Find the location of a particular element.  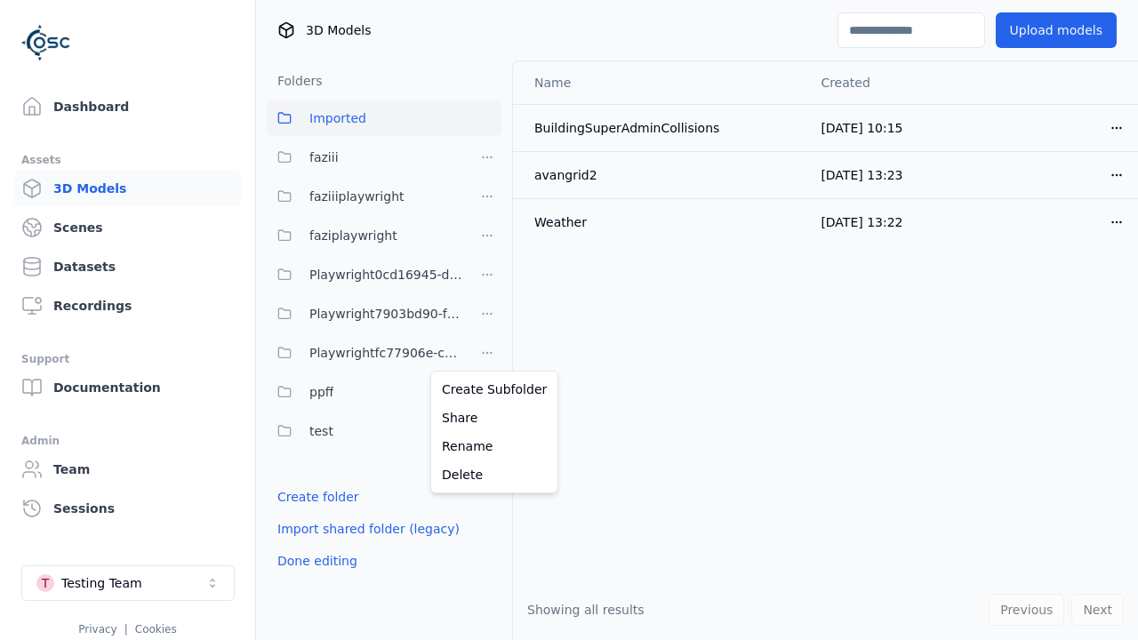

div: Rename is located at coordinates (495, 446).